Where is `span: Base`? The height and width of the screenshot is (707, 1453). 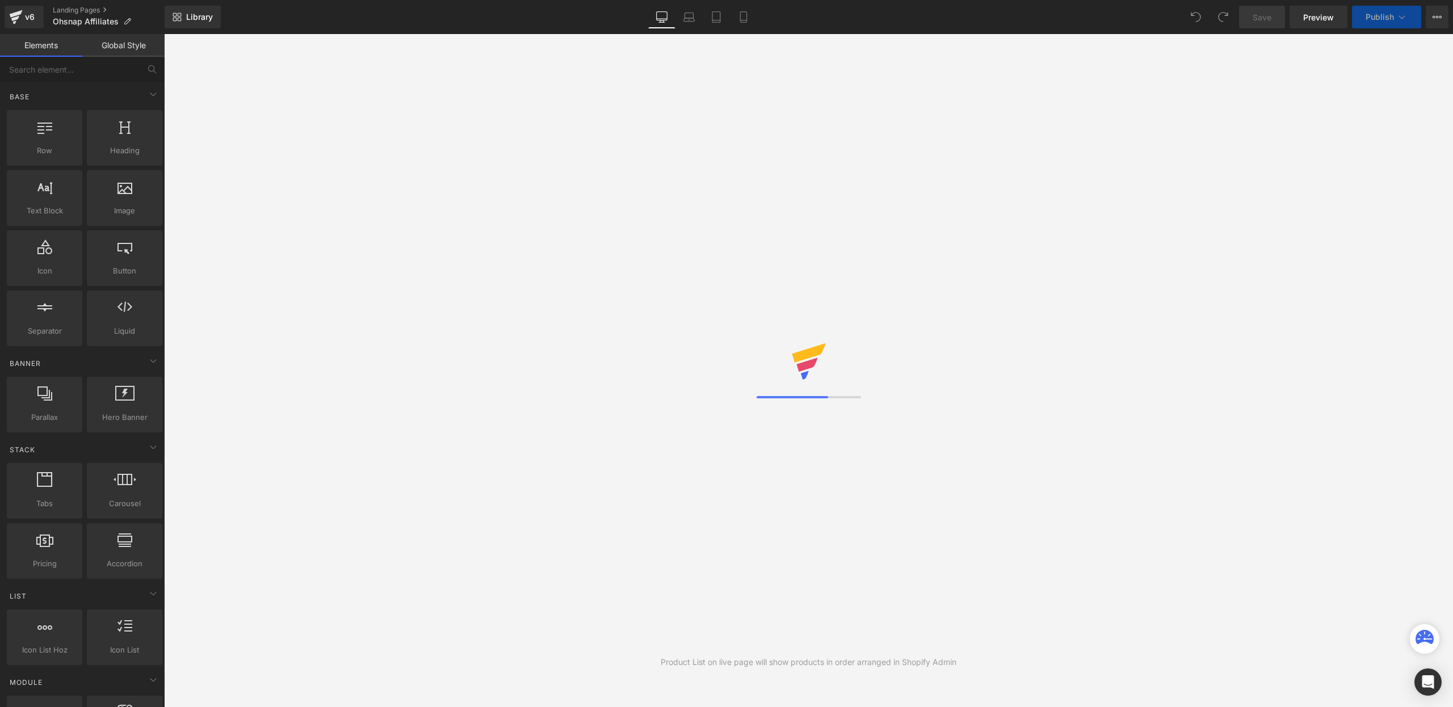 span: Base is located at coordinates (19, 97).